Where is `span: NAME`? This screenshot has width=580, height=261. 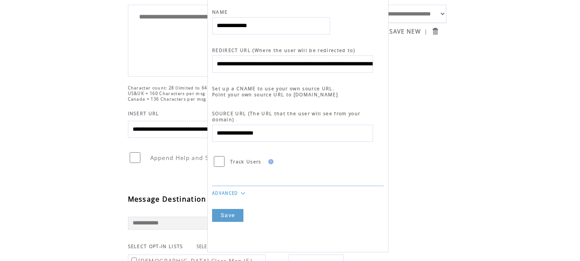
span: NAME is located at coordinates (220, 12).